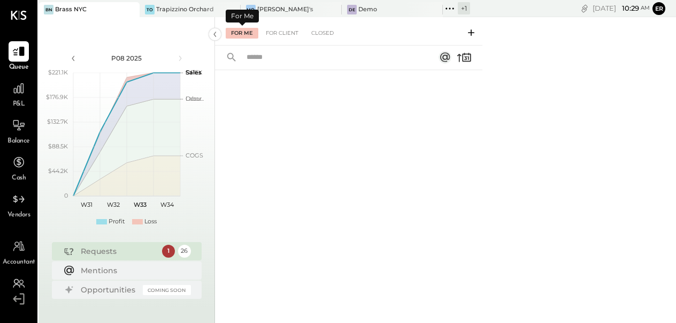 The width and height of the screenshot is (676, 323). What do you see at coordinates (628, 8) in the screenshot?
I see `span: 10 : 29` at bounding box center [628, 8].